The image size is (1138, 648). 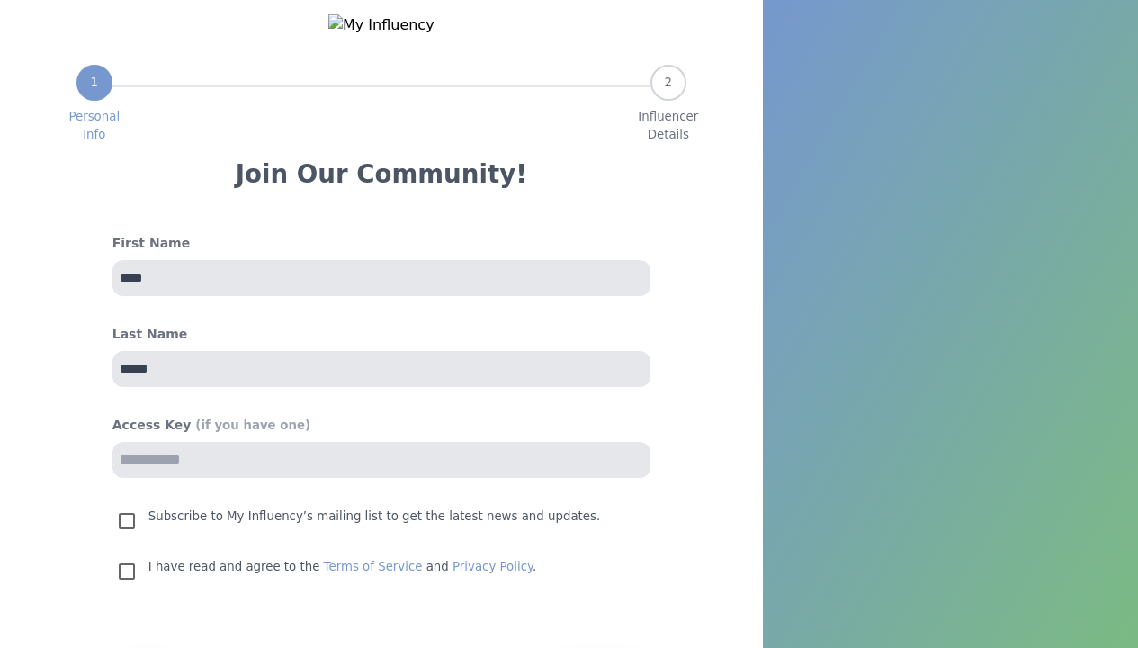 I want to click on p: Subscribe to My Influency’s mailing list to get the latest news and updates., so click(x=374, y=516).